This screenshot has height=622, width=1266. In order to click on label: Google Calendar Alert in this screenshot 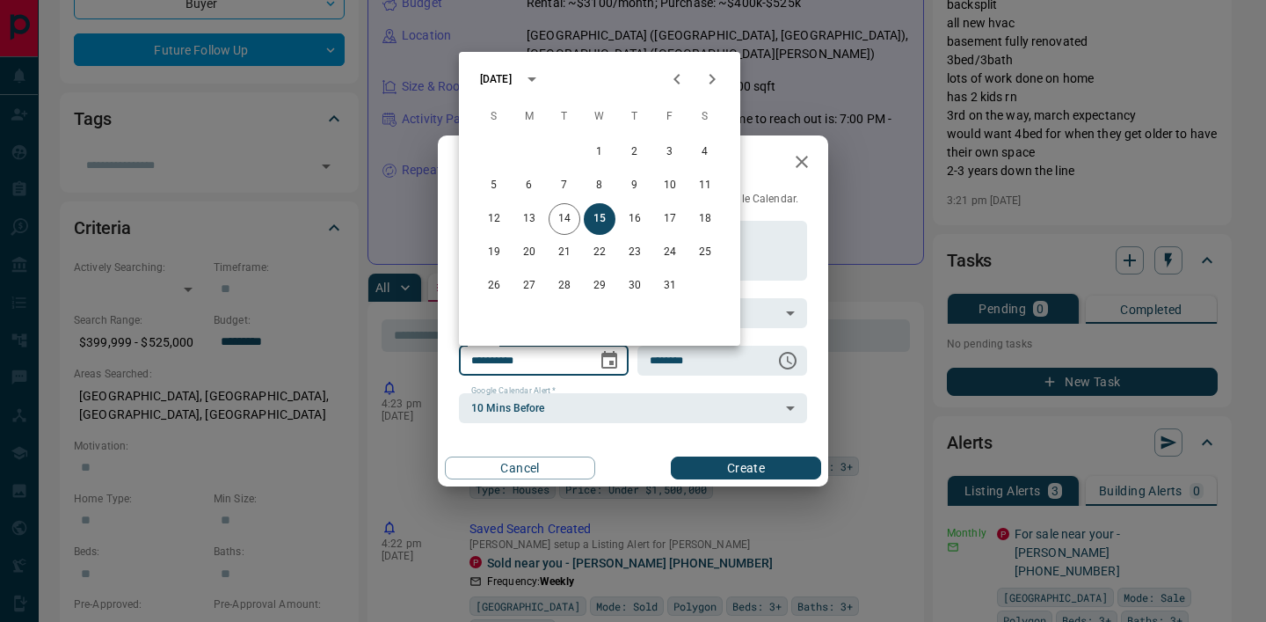, I will do `click(514, 390)`.